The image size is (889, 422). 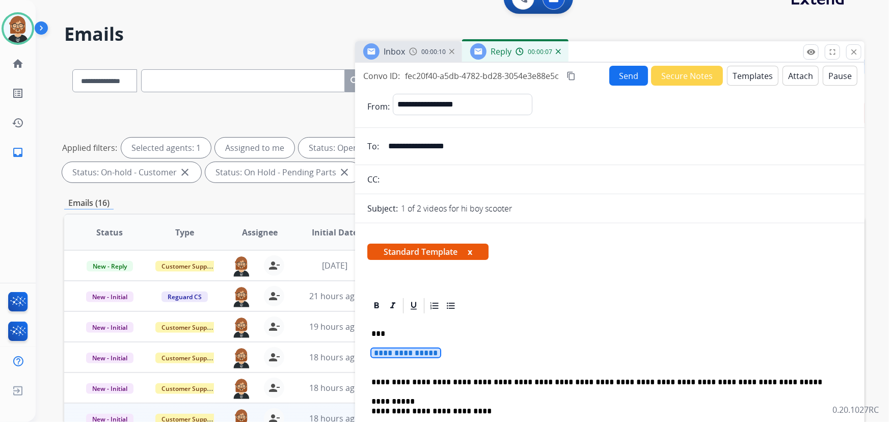 I want to click on span: 00:00:10, so click(x=434, y=52).